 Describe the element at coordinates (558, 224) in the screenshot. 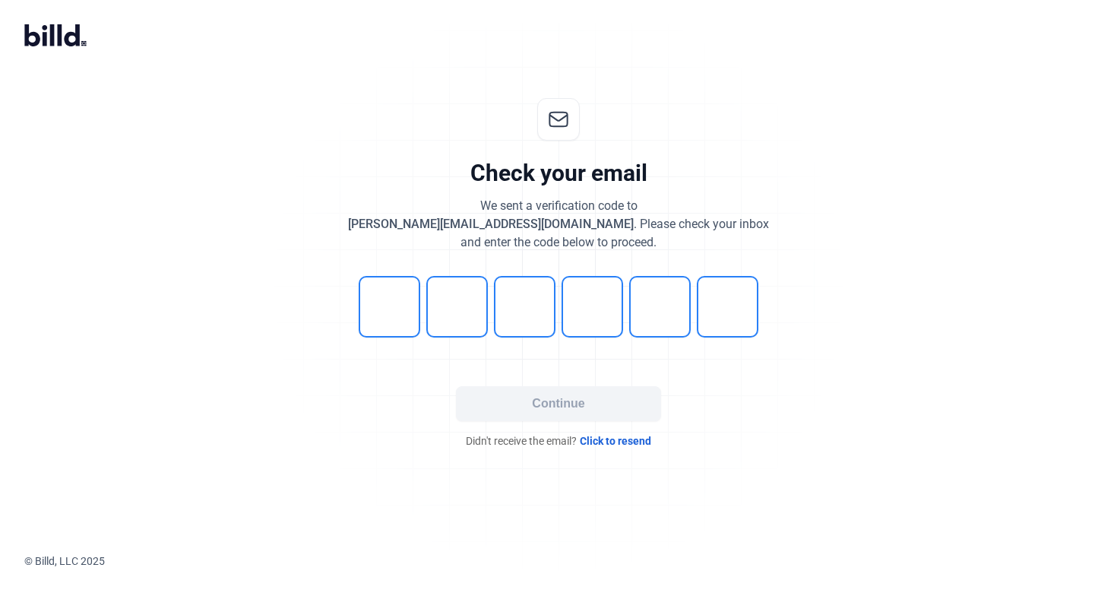

I see `div: We sent a verification code to . Please check your inbox and enter the code below to proceed.` at that location.